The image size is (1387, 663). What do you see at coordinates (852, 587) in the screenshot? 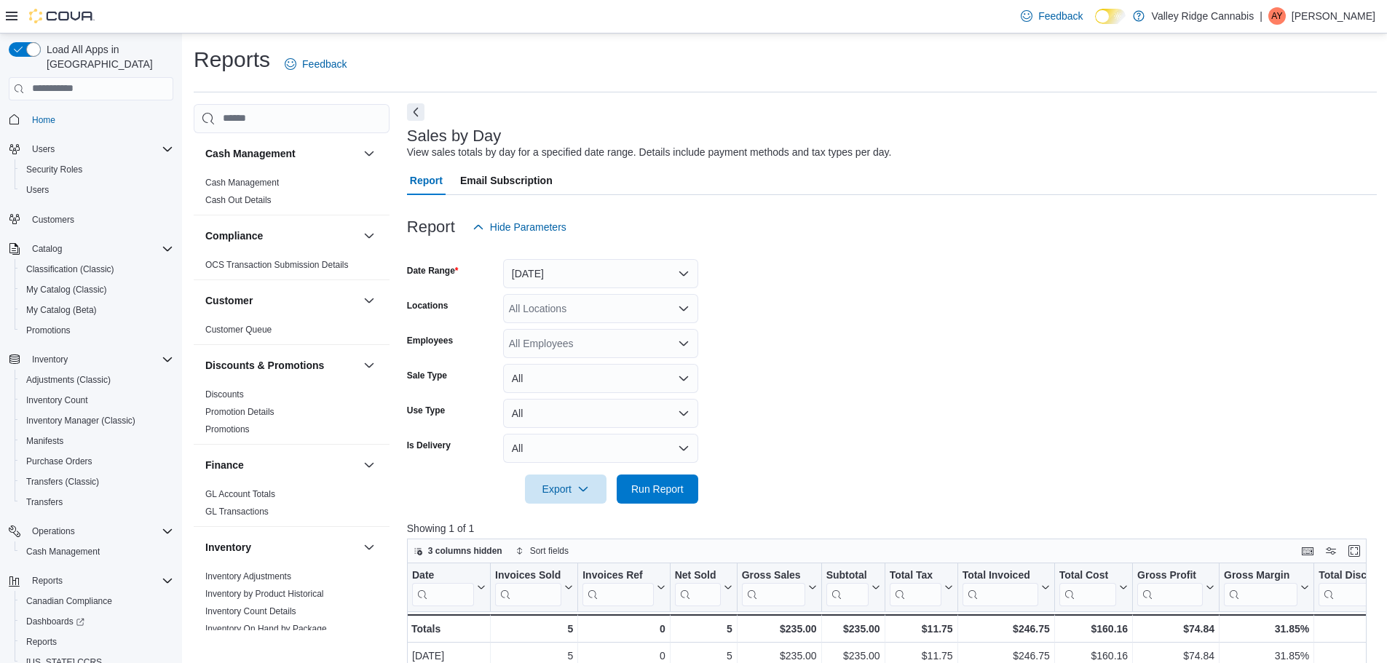
I see `button: Subtotal` at bounding box center [852, 587].